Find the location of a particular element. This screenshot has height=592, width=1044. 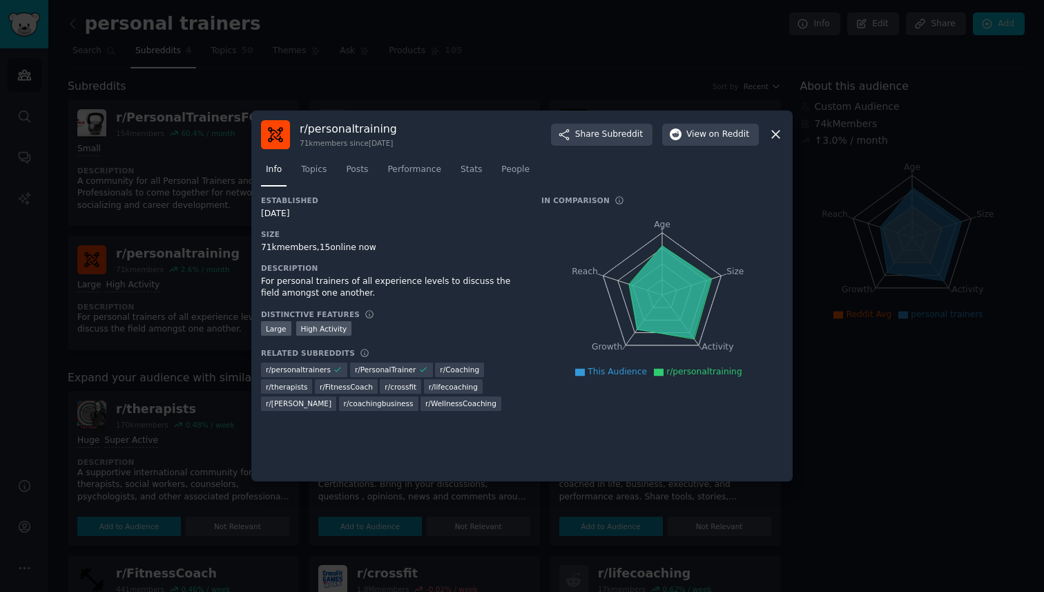

tspan: Reach is located at coordinates (585, 271).